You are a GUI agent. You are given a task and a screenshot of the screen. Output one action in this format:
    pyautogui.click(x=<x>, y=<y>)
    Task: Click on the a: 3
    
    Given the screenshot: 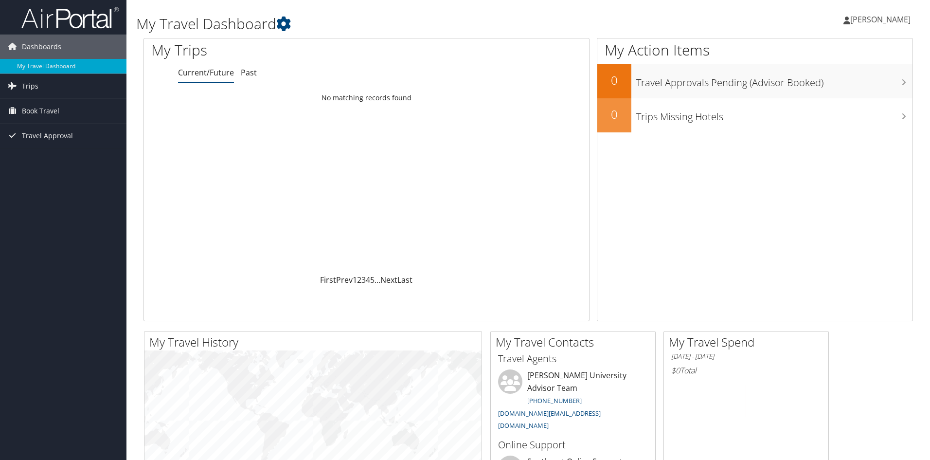 What is the action you would take?
    pyautogui.click(x=363, y=280)
    